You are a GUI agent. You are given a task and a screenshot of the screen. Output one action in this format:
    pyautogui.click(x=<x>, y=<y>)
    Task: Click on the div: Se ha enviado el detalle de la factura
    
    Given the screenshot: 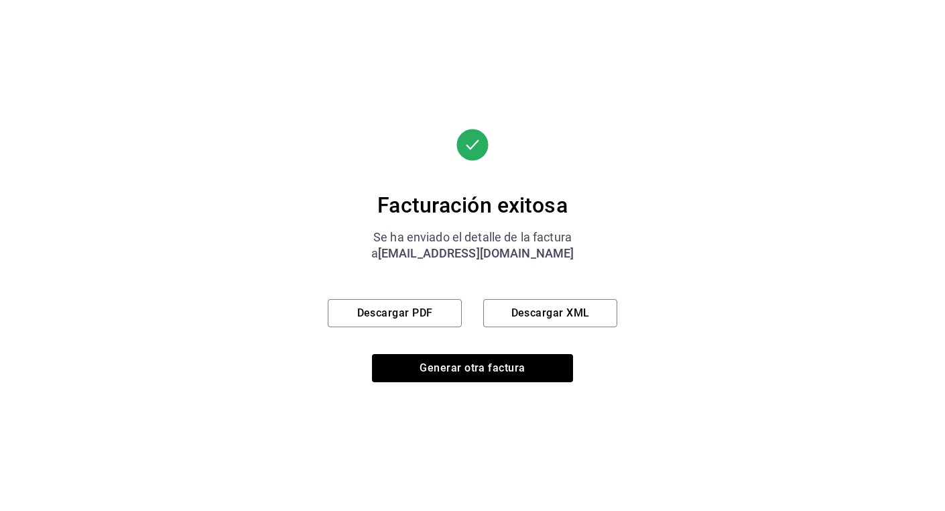 What is the action you would take?
    pyautogui.click(x=473, y=237)
    